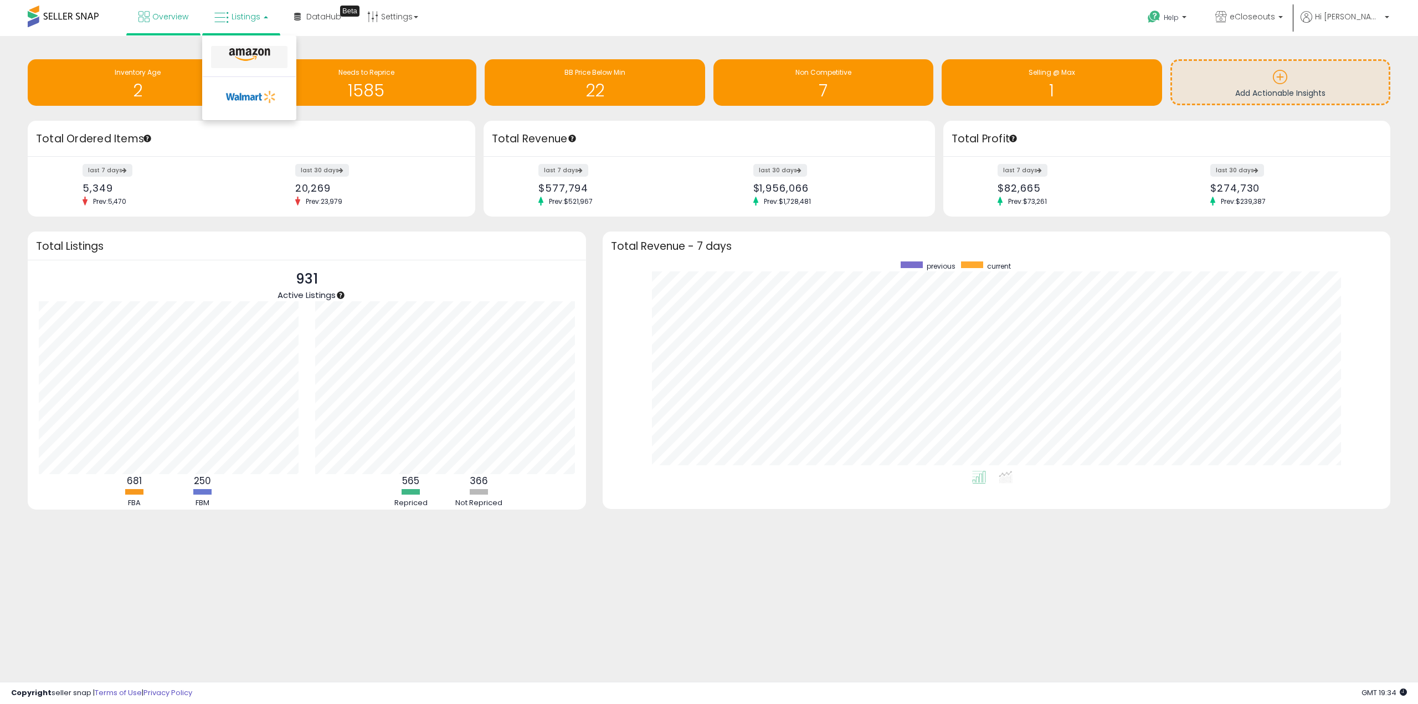  I want to click on a: Add Actionable Insights, so click(1280, 82).